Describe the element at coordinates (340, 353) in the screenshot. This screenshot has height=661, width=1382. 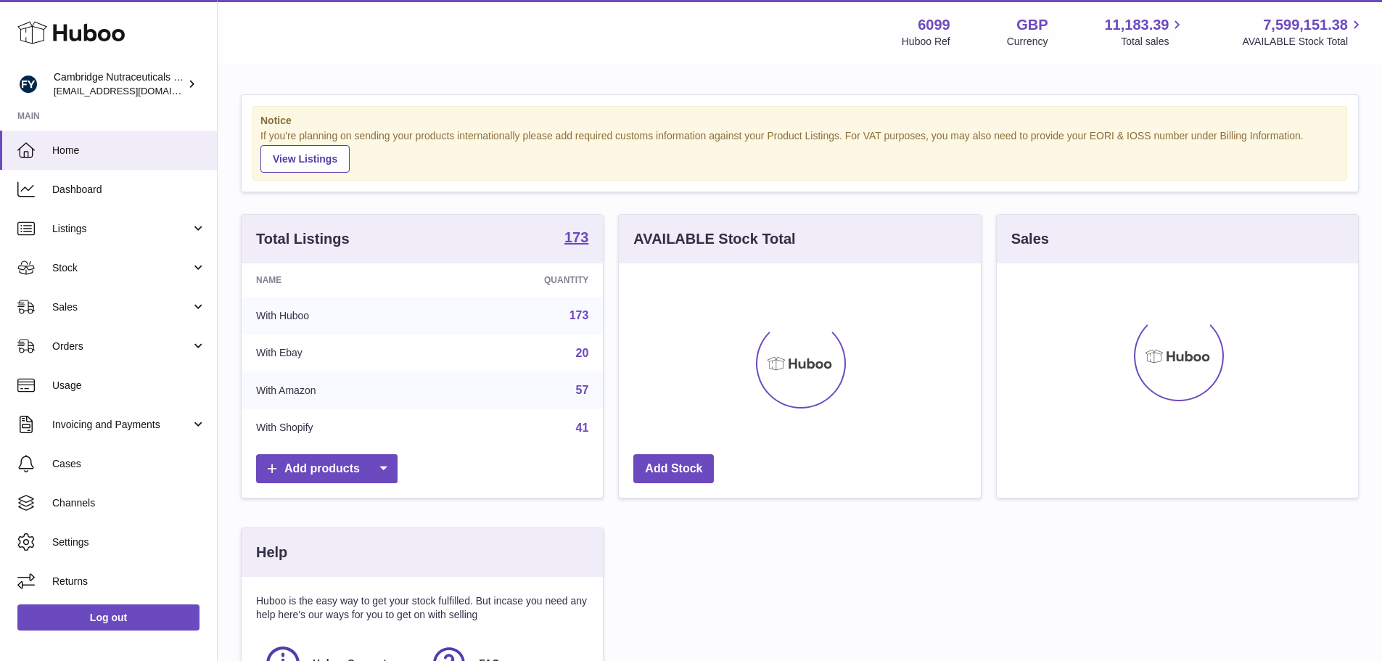
I see `td: With Ebay` at that location.